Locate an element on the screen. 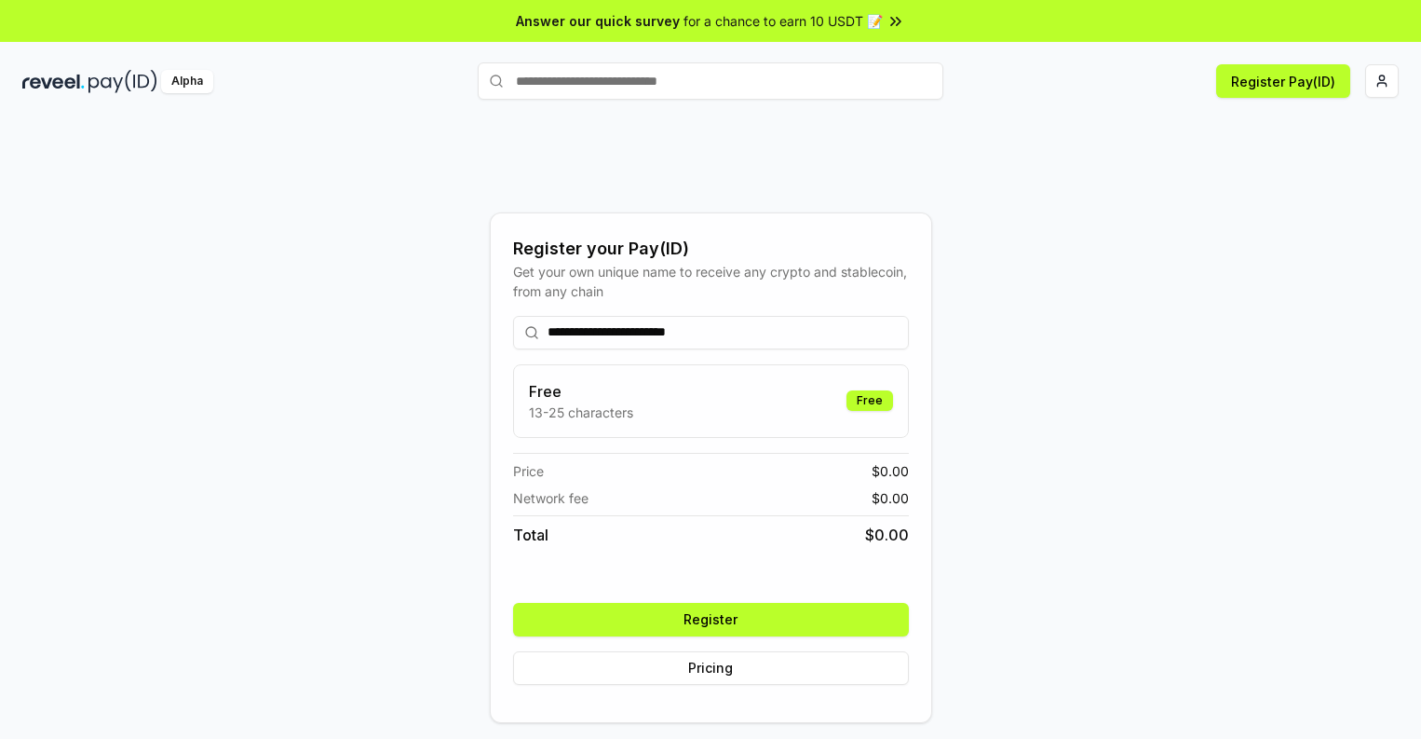  div: Get your own unique name to receive any crypto and stablecoin, from any chain is located at coordinates (711, 281).